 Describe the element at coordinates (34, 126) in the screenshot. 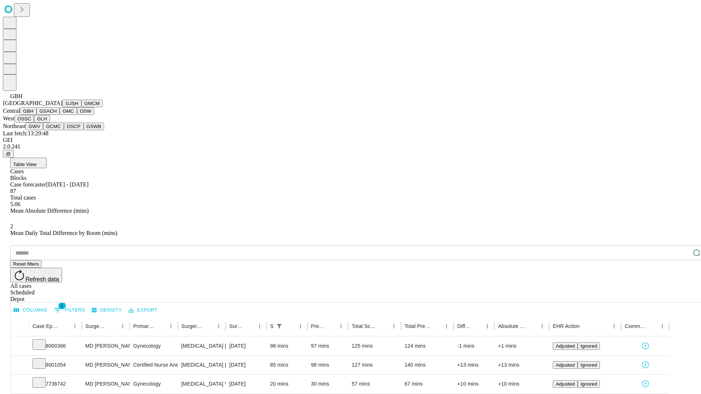

I see `button: GWV` at that location.